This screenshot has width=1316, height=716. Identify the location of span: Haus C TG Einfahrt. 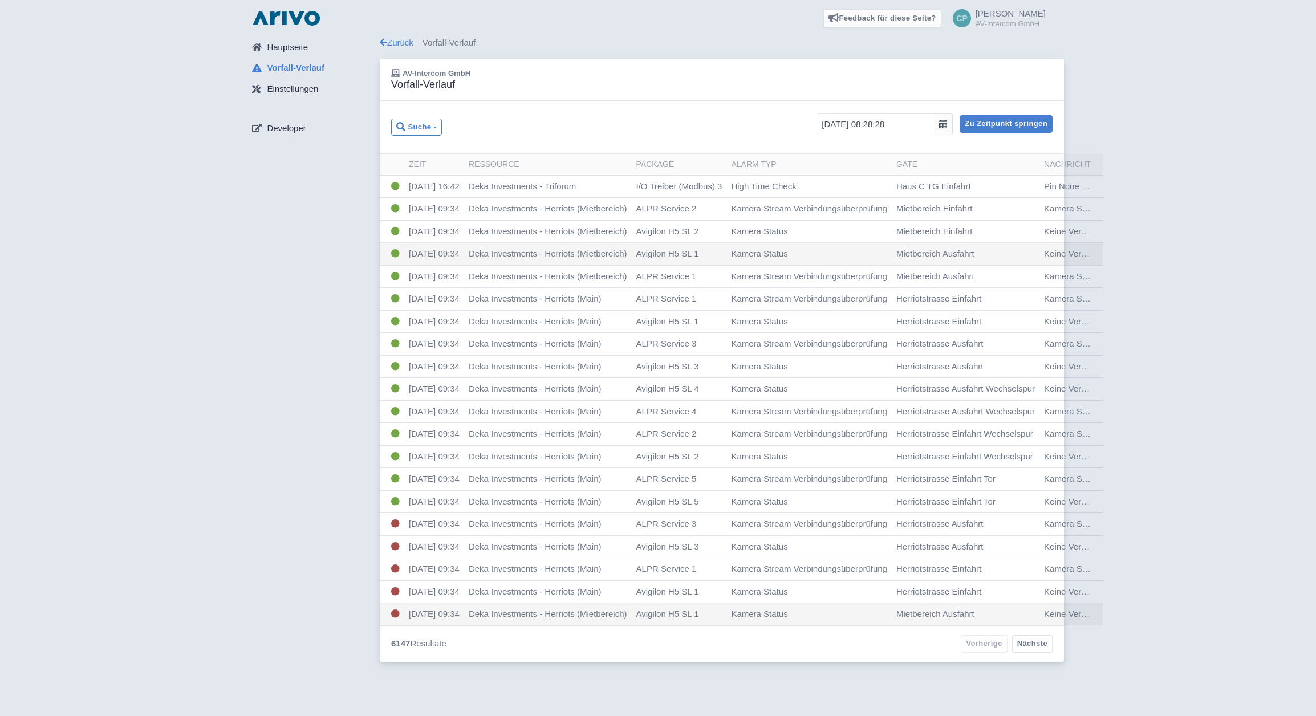
(933, 186).